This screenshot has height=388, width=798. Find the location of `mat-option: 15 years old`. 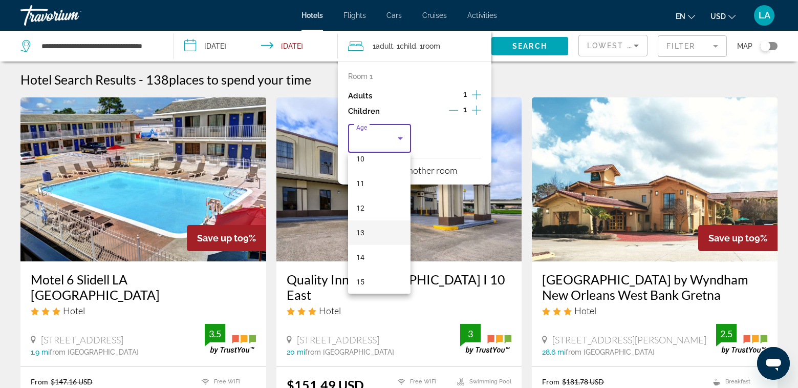

mat-option: 15 years old is located at coordinates (379, 282).